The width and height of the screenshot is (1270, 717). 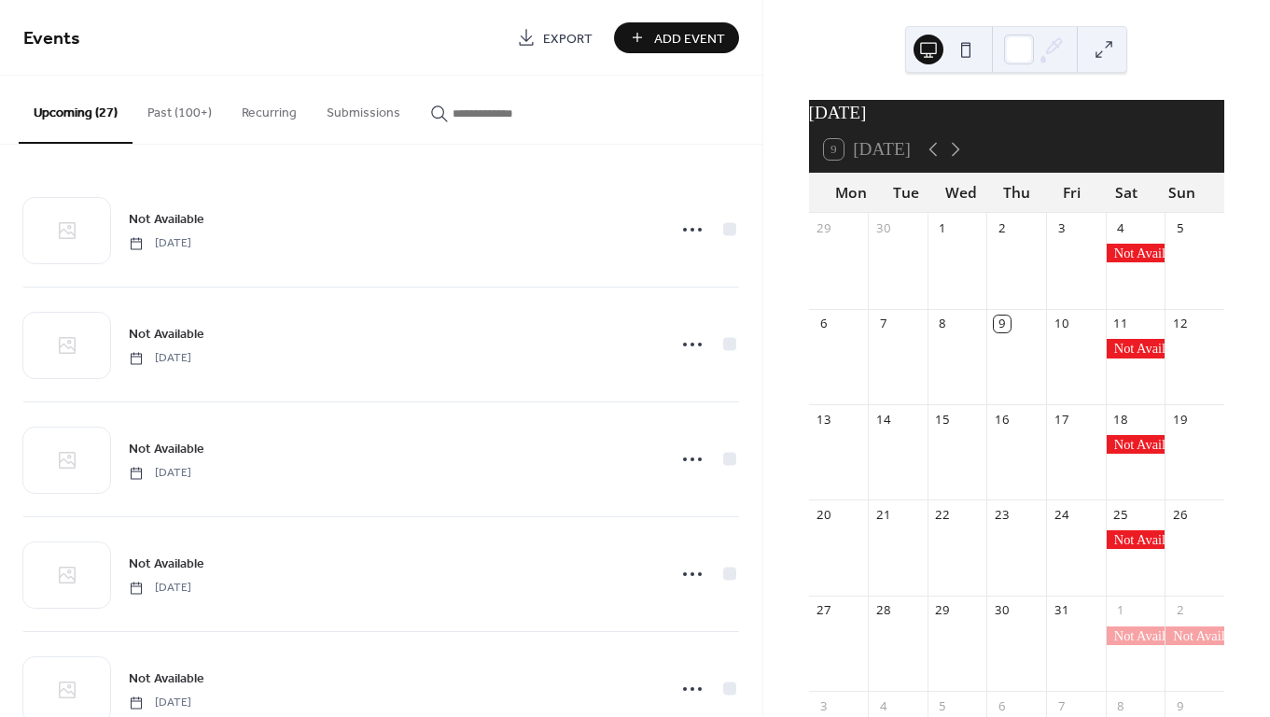 What do you see at coordinates (677, 37) in the screenshot?
I see `a: Add Event` at bounding box center [677, 37].